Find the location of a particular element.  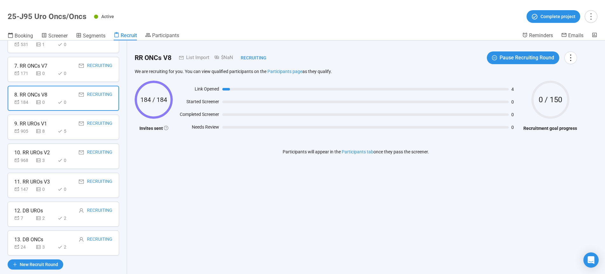

span: Pause Recruiting Round is located at coordinates (527, 57).